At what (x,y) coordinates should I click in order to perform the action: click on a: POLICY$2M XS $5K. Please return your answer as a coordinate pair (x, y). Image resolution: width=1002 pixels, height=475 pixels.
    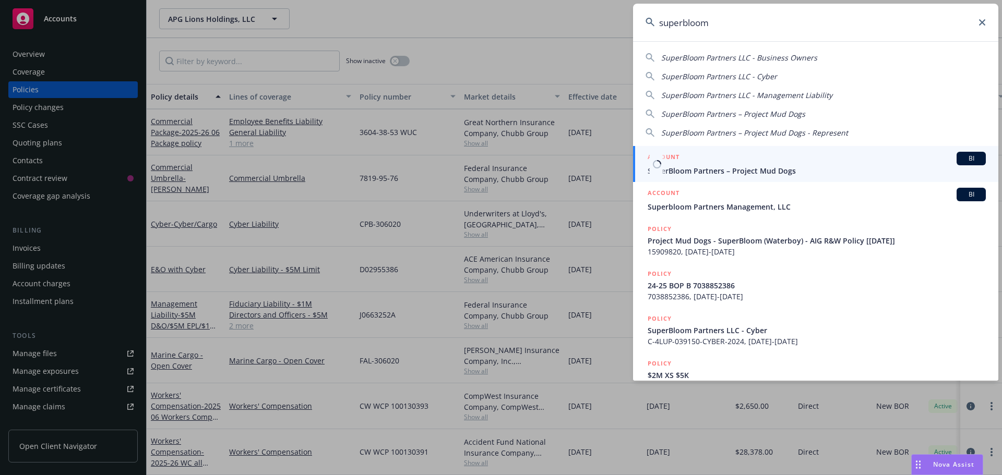
    Looking at the image, I should click on (815, 375).